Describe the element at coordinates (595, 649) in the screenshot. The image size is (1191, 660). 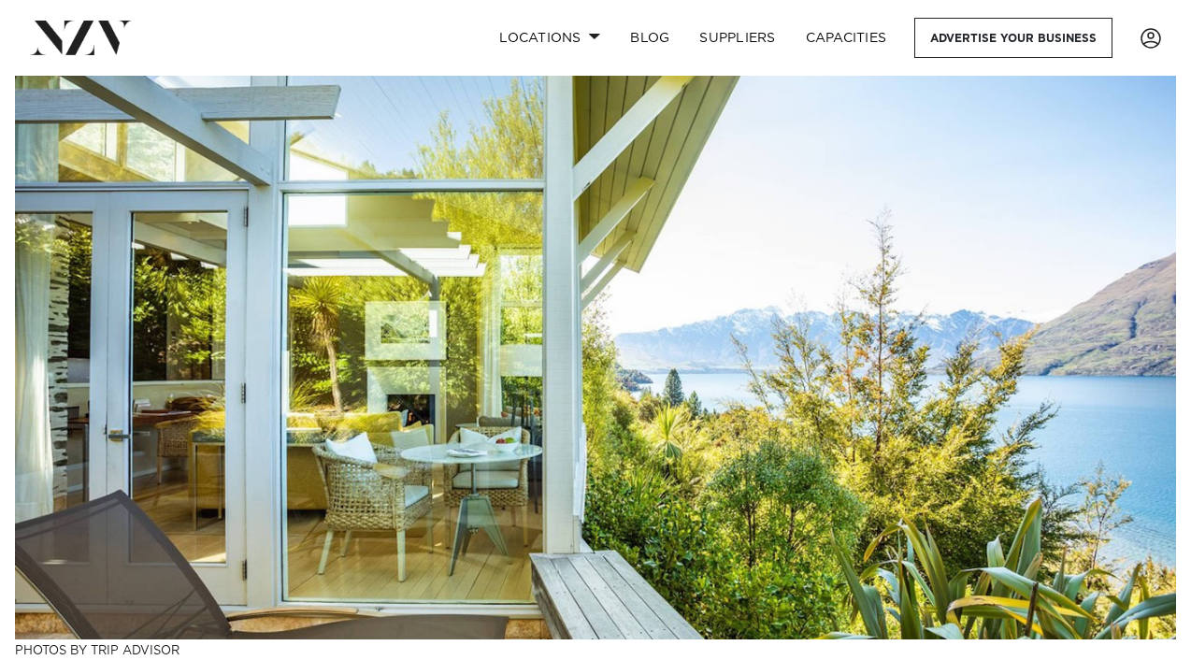
I see `h3: Photos by Trip Advisor` at that location.